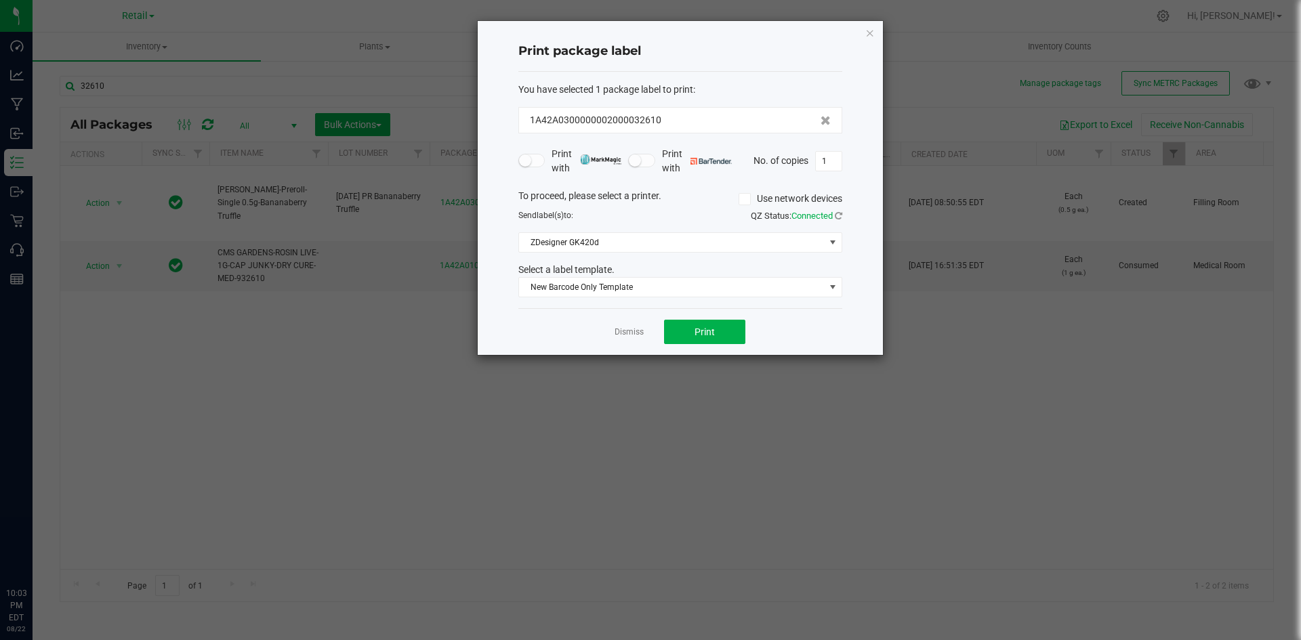 The width and height of the screenshot is (1301, 640). What do you see at coordinates (680, 270) in the screenshot?
I see `div: Select a label template.` at bounding box center [680, 270].